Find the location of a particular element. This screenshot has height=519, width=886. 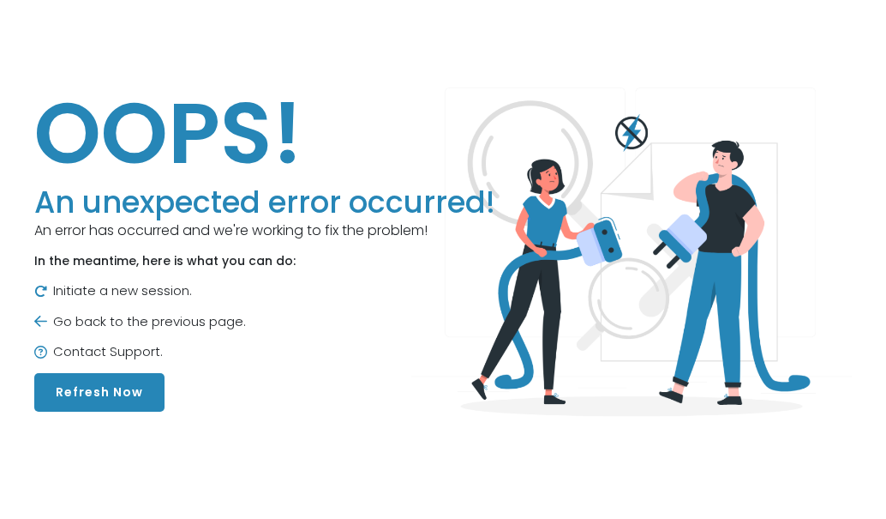

p: In the meantime, here is what you can do: is located at coordinates (265, 261).